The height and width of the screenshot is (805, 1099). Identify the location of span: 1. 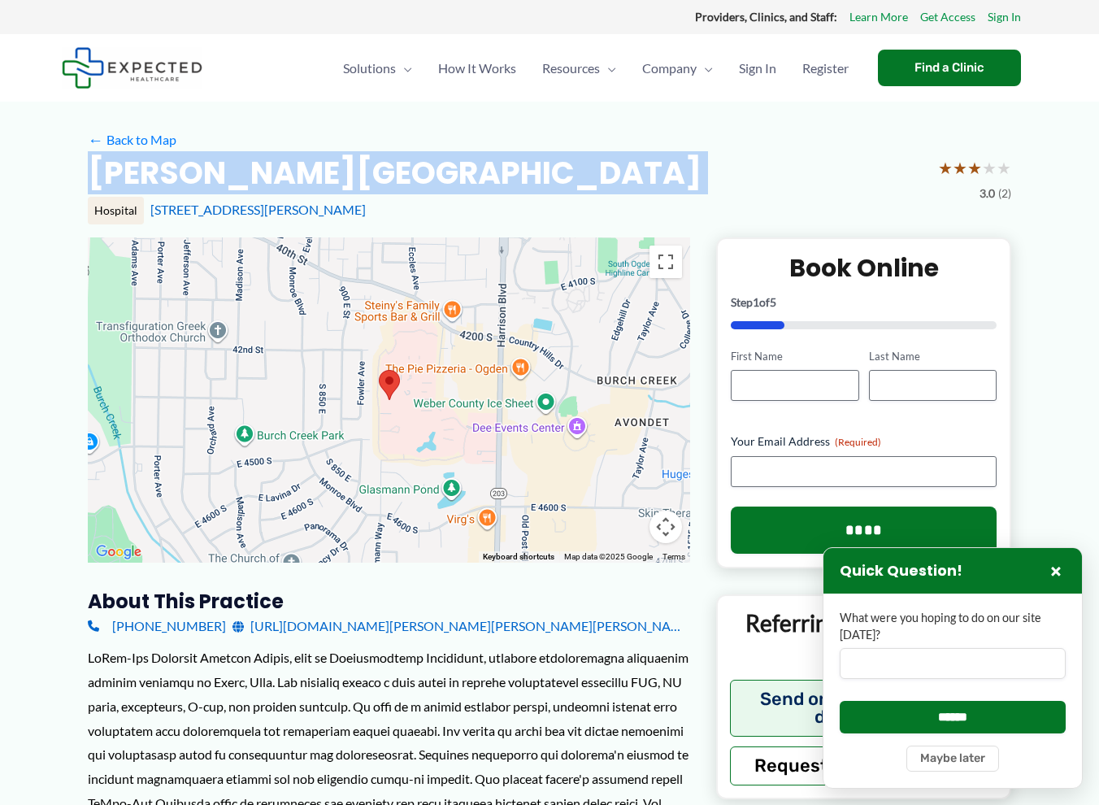
(756, 302).